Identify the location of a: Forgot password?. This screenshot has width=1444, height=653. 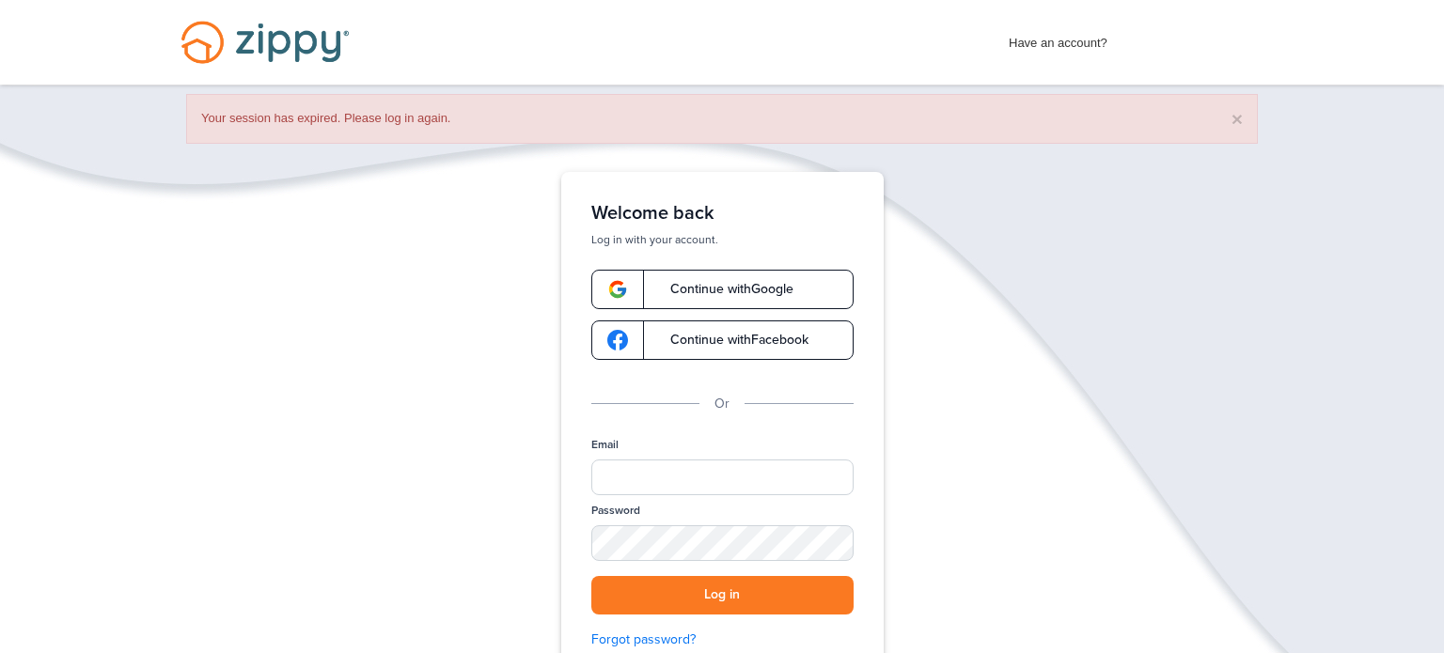
(722, 640).